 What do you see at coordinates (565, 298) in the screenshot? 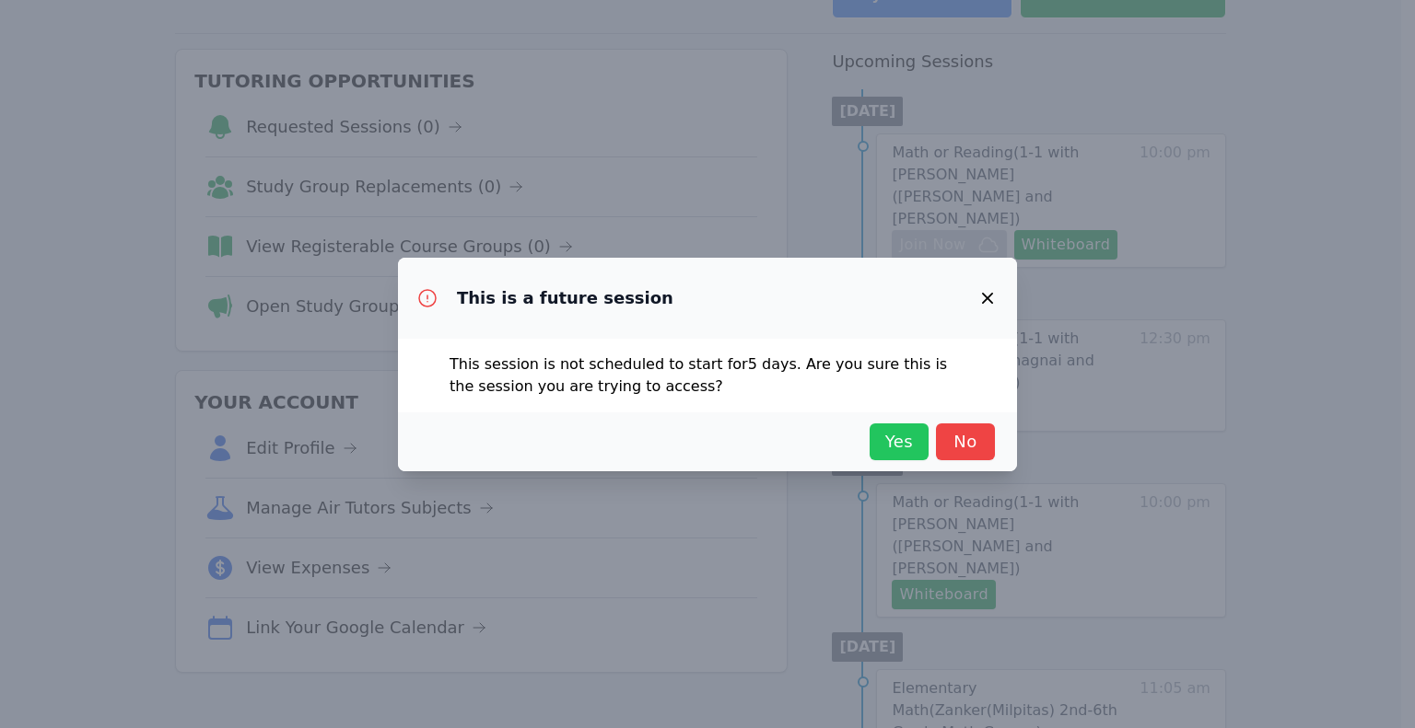
I see `h3: This is a future session` at bounding box center [565, 298].